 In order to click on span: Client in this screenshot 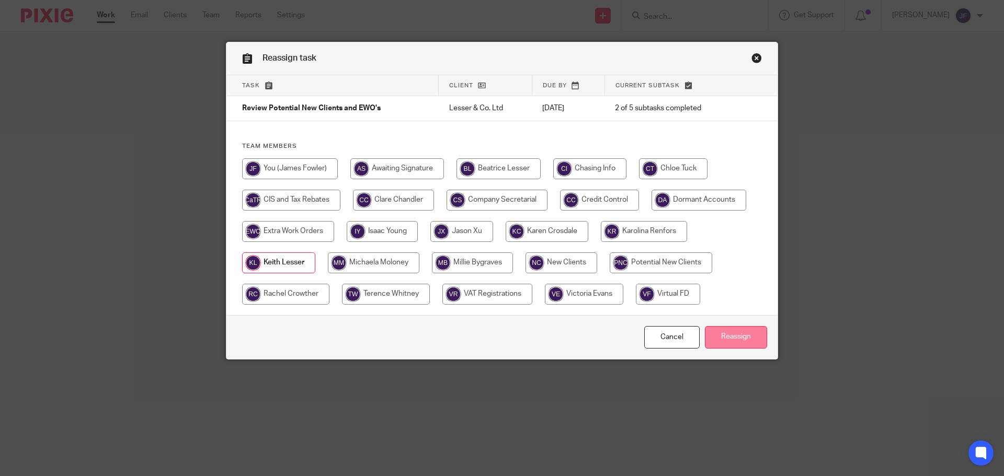, I will do `click(461, 85)`.